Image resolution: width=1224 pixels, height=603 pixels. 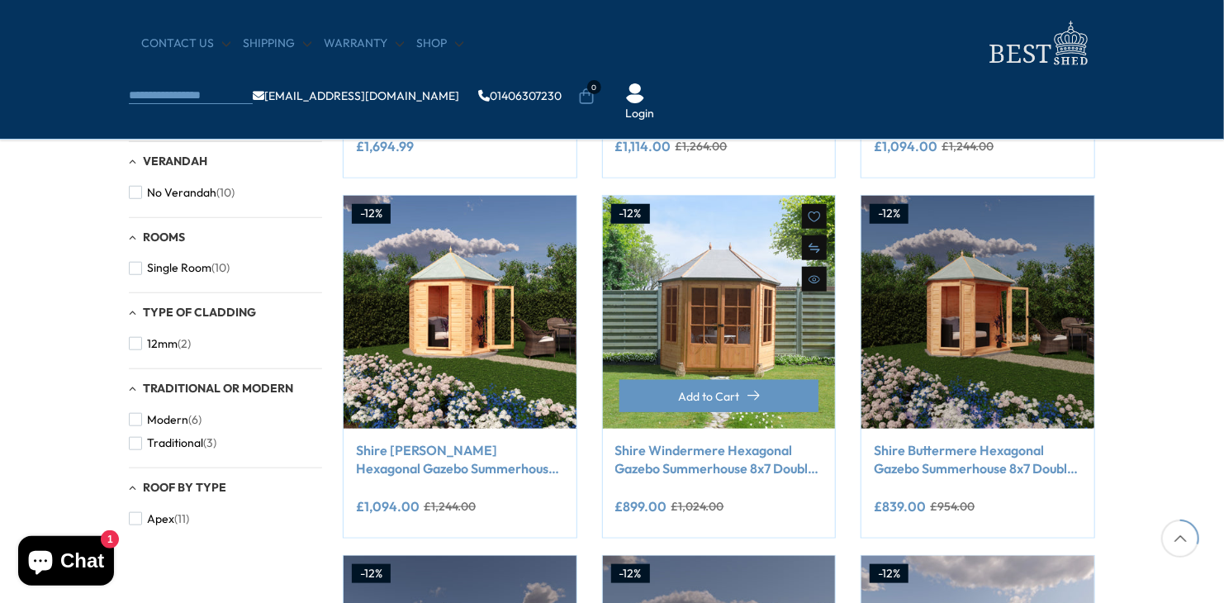 What do you see at coordinates (719, 459) in the screenshot?
I see `a: Shire Windermere Hexagonal Gazebo Summerhouse 8x7 Double doors 12mm Cladding` at bounding box center [719, 459].